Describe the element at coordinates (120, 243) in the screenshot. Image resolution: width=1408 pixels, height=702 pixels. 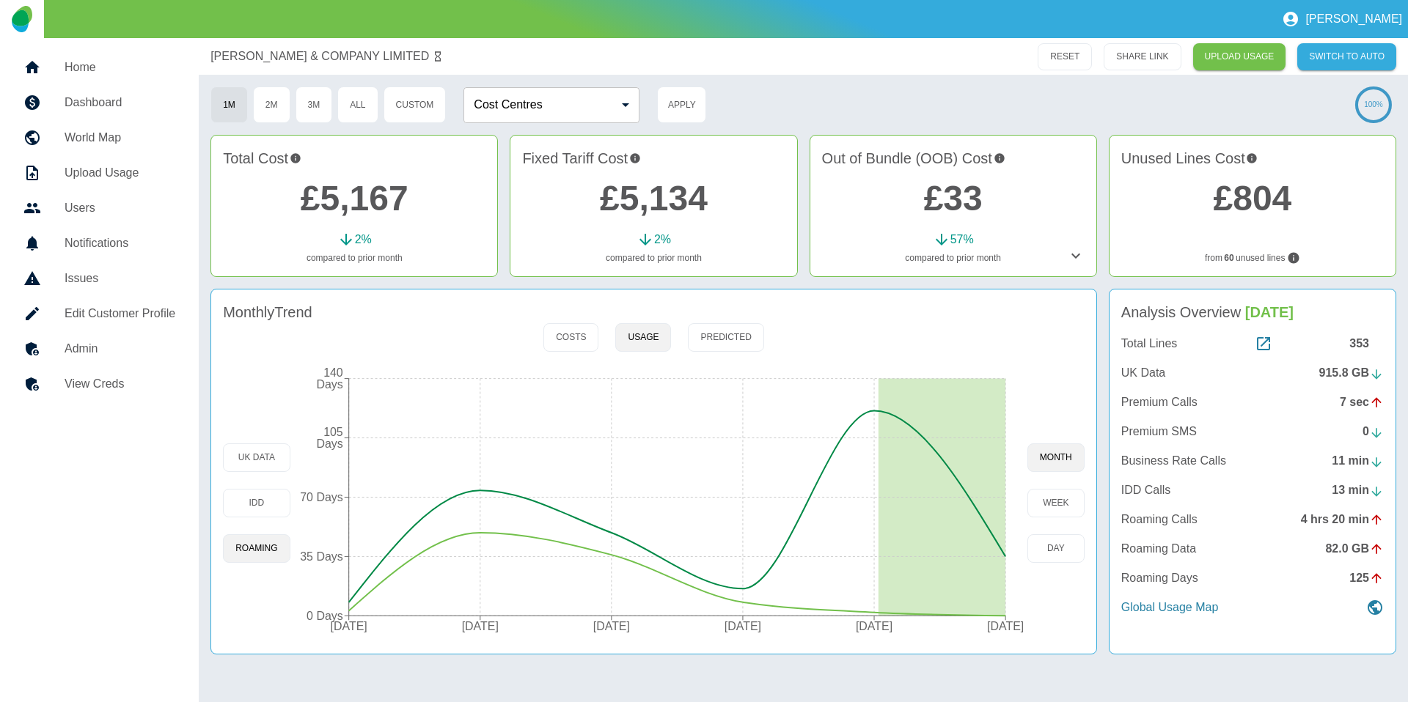
I see `h5: Notifications` at that location.